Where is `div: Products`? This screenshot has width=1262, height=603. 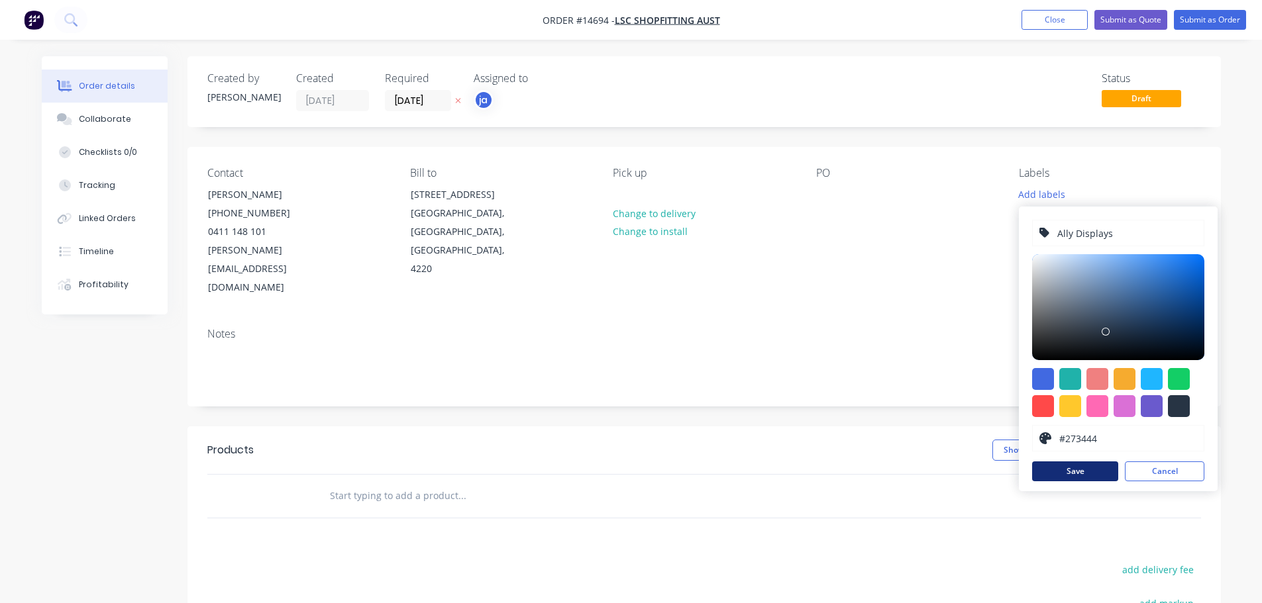
div: Products is located at coordinates (230, 450).